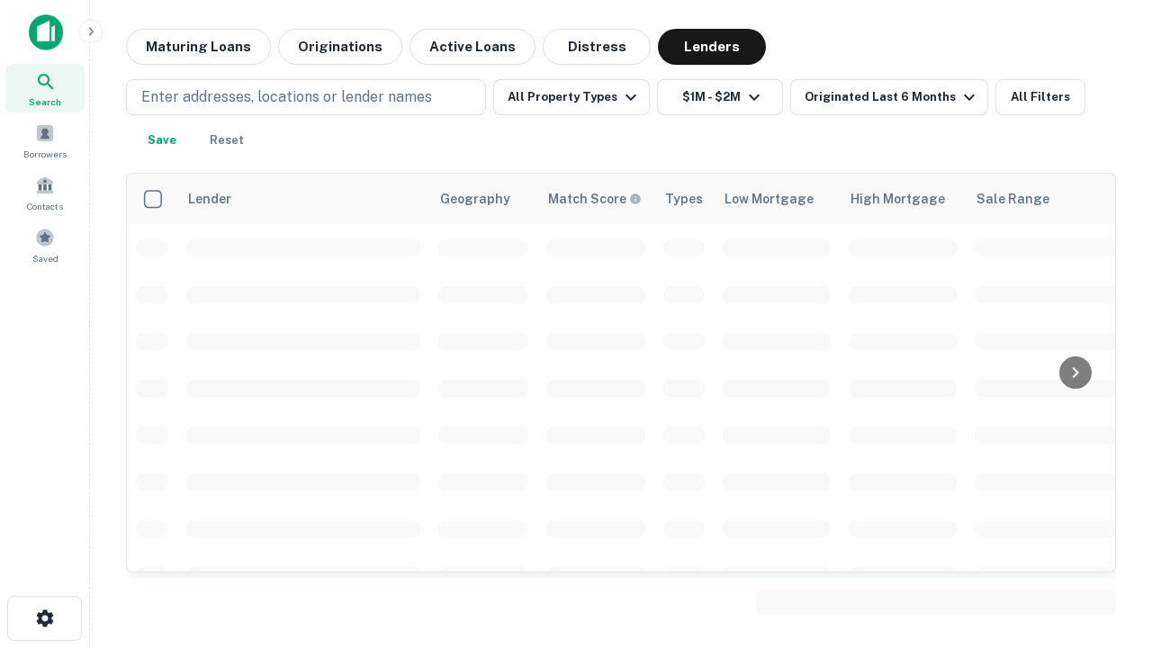 The height and width of the screenshot is (648, 1152). What do you see at coordinates (45, 245) in the screenshot?
I see `a: Saved` at bounding box center [45, 245].